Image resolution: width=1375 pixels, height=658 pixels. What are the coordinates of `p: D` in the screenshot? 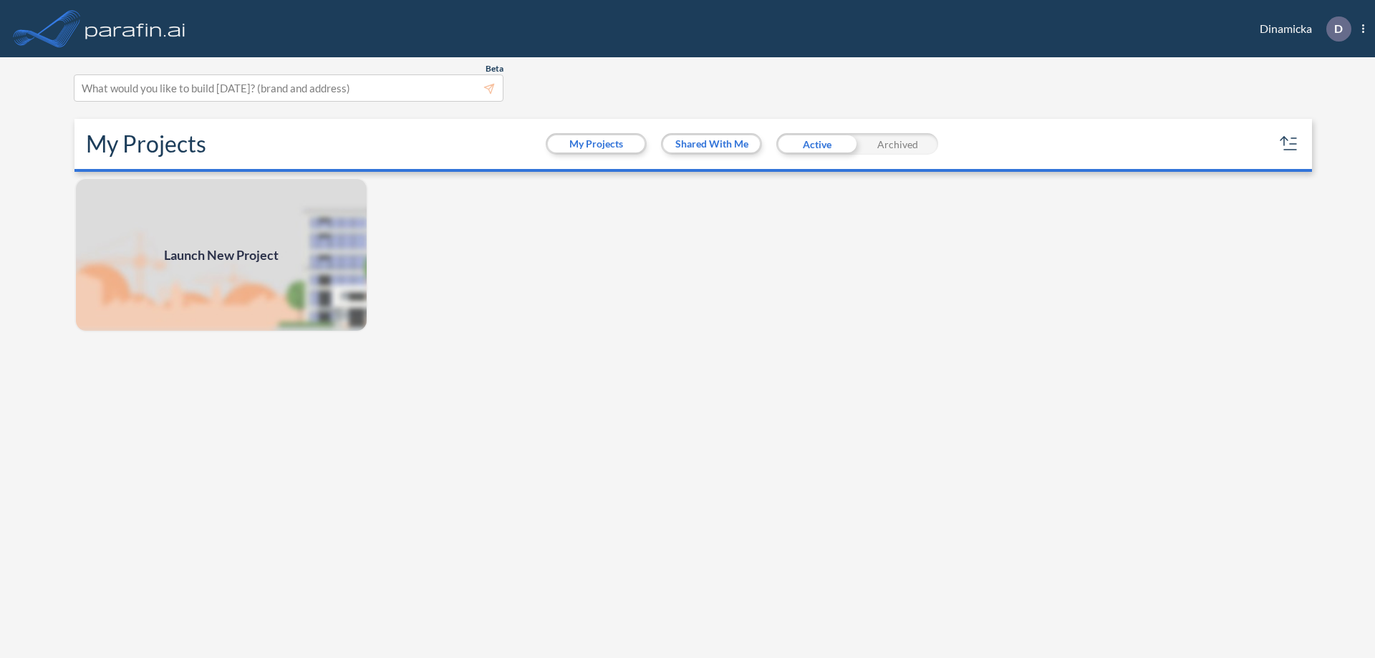 It's located at (1338, 29).